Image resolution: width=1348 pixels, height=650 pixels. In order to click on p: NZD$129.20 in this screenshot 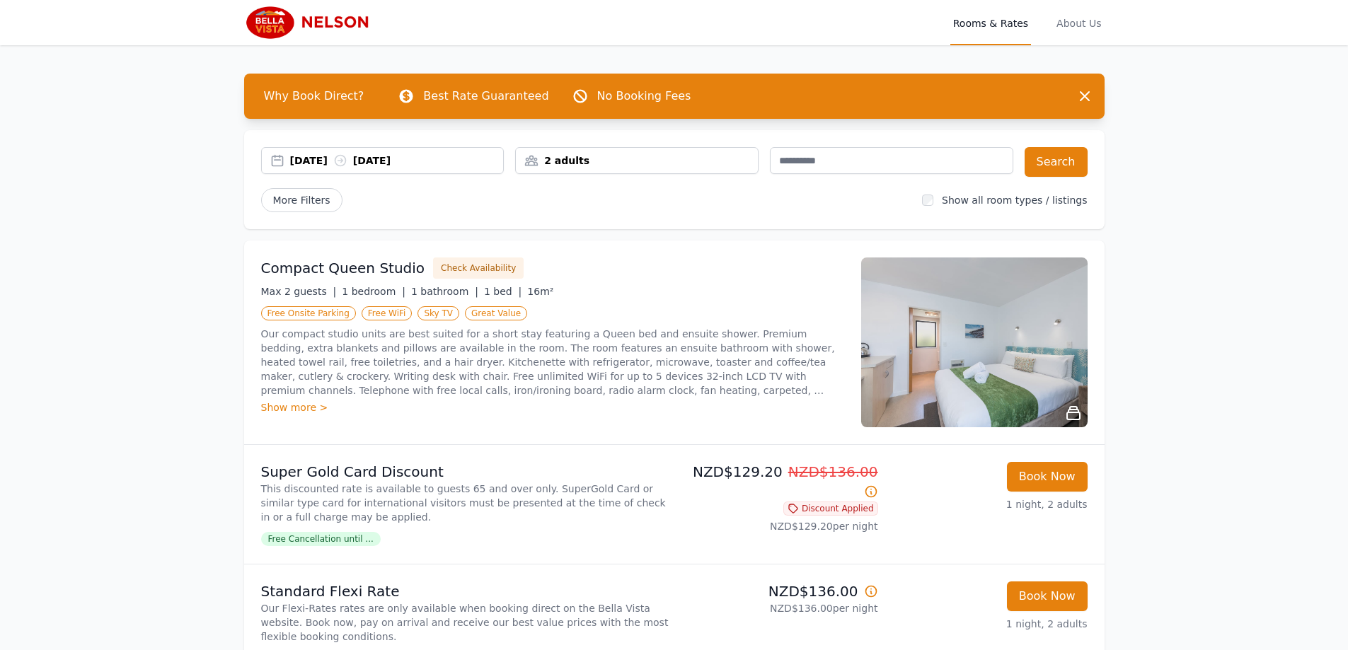, I will do `click(779, 482)`.